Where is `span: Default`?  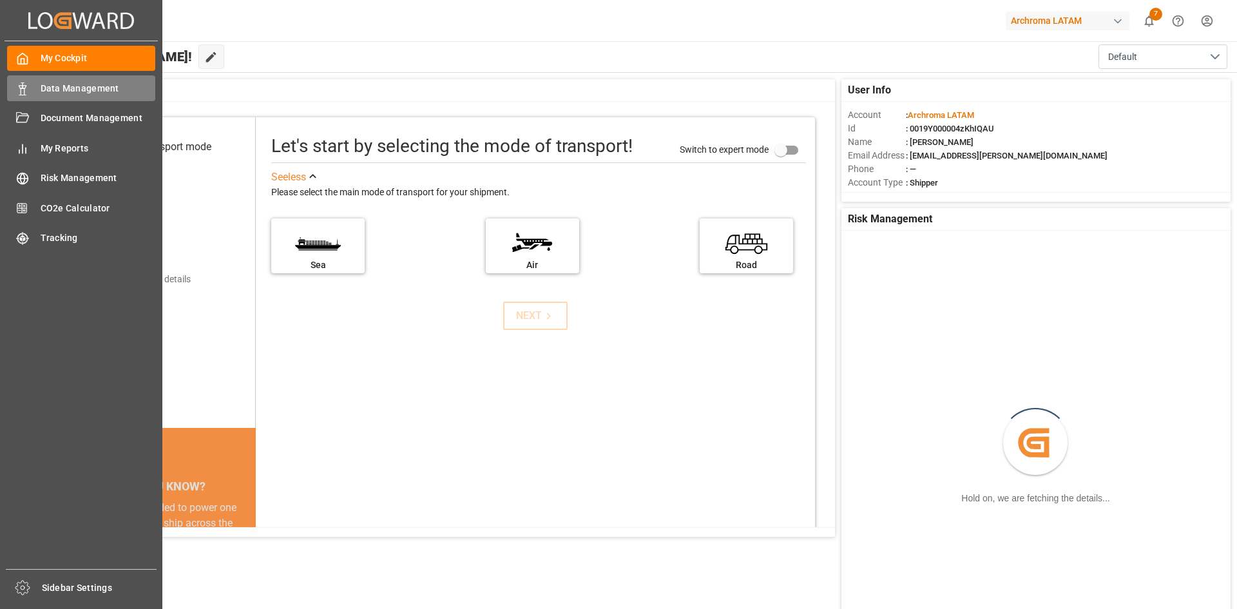
span: Default is located at coordinates (1123, 57).